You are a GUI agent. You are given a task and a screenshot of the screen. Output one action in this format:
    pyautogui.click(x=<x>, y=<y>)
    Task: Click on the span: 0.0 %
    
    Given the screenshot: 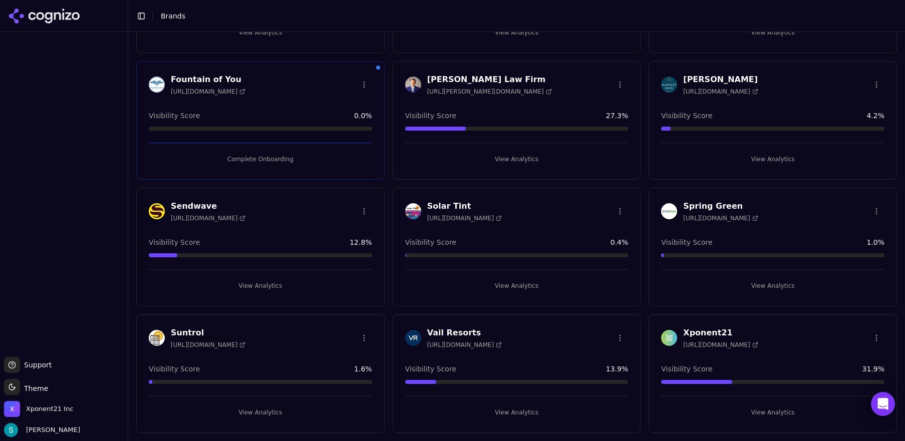 What is the action you would take?
    pyautogui.click(x=363, y=116)
    